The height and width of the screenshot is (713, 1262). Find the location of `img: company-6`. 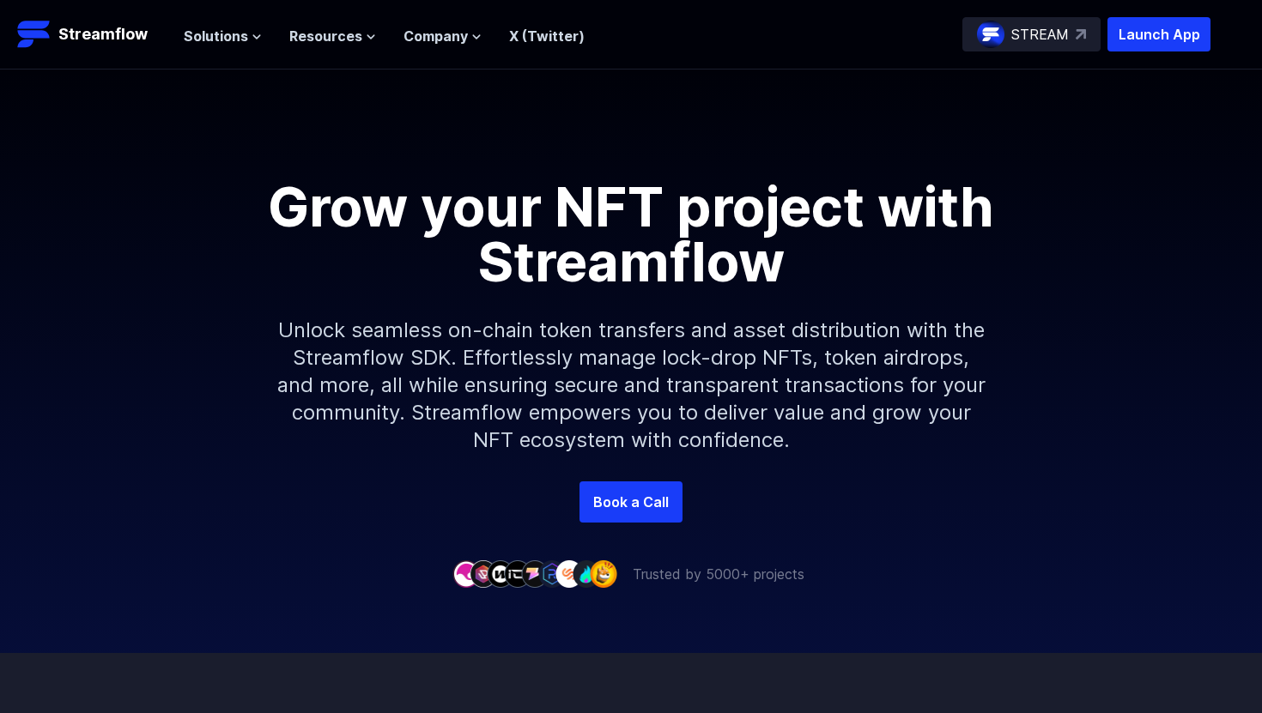

img: company-6 is located at coordinates (552, 573).